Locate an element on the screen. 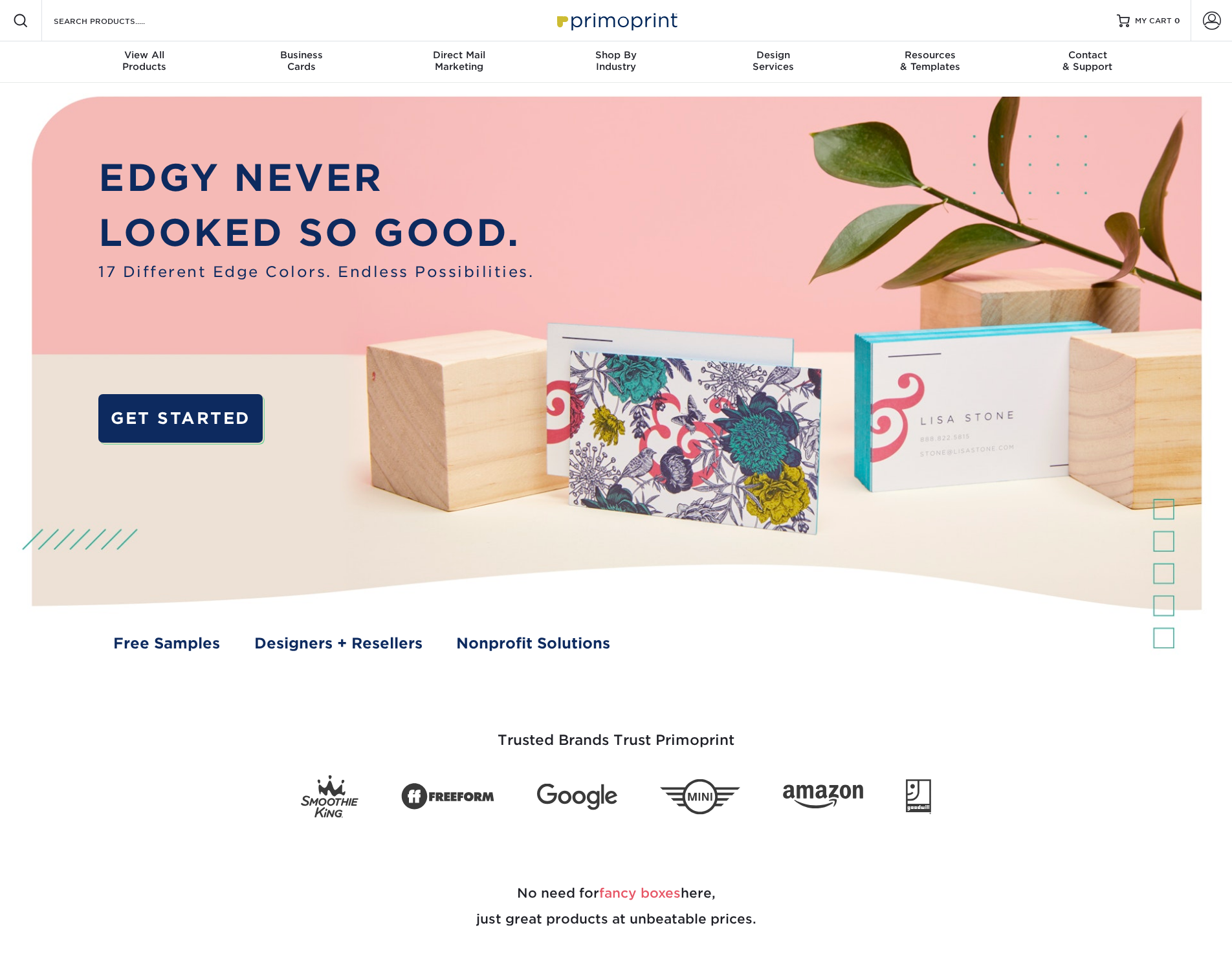 The image size is (1232, 963). img: Amazon is located at coordinates (823, 797).